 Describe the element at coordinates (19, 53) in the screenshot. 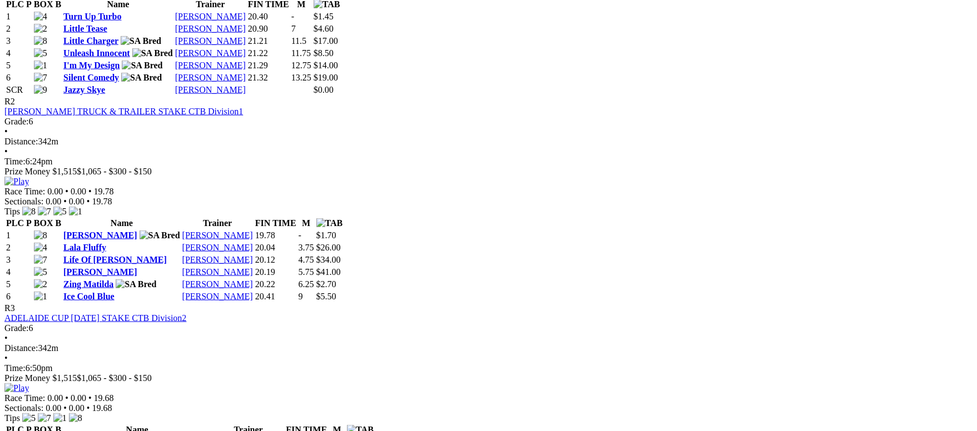

I see `td: 4` at that location.